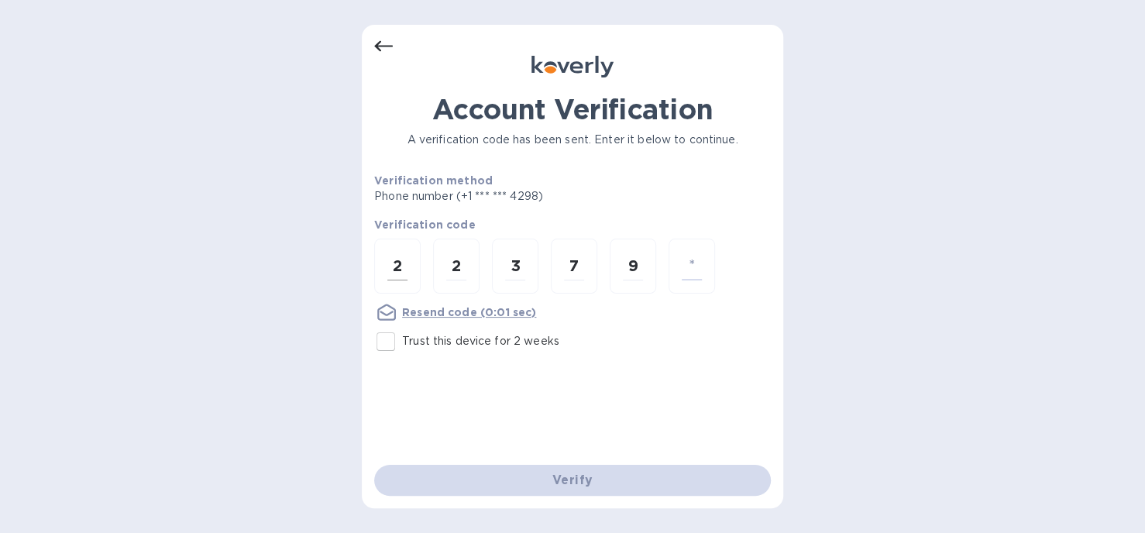  What do you see at coordinates (572, 109) in the screenshot?
I see `h1: Account Verification` at bounding box center [572, 109].